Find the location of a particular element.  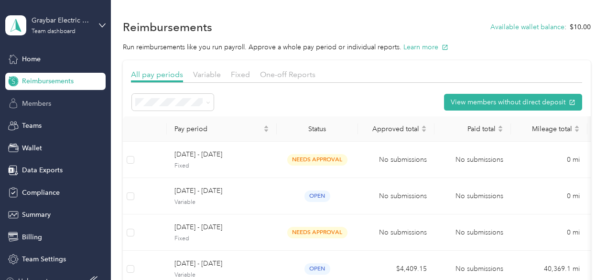

span: Pay period is located at coordinates (218, 129).